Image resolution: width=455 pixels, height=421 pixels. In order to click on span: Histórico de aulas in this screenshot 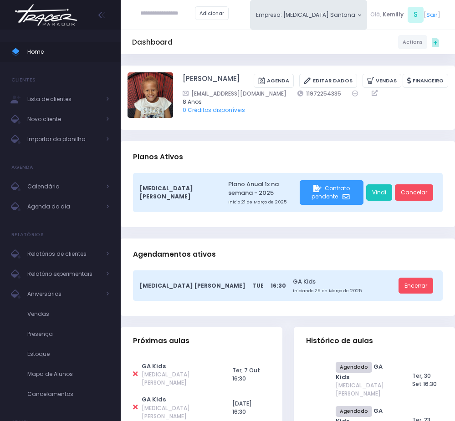, I will do `click(339, 341)`.